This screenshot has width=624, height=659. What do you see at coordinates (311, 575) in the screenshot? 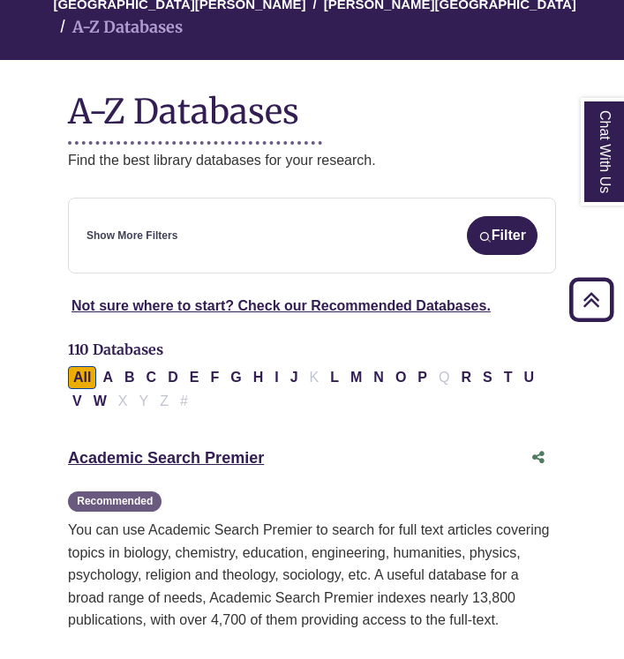
I see `p: You can use Academic Search Premier to search for full text articles covering topics in biology, ...` at bounding box center [311, 575].